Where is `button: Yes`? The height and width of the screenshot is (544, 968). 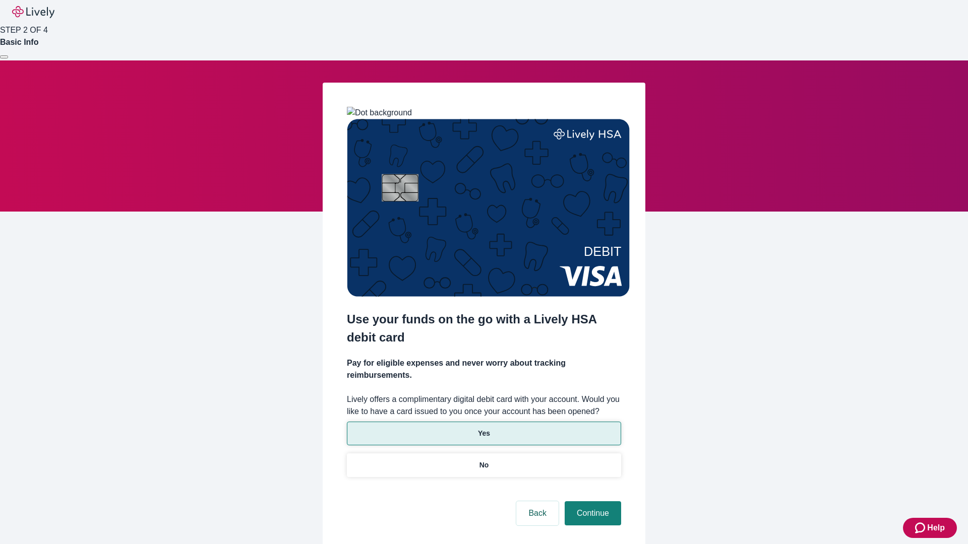 button: Yes is located at coordinates (484, 434).